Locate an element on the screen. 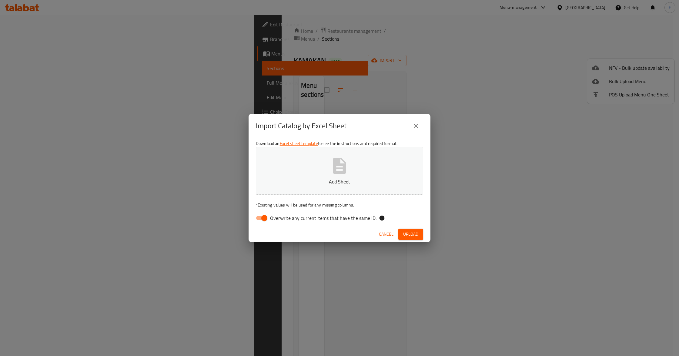 The width and height of the screenshot is (679, 356). button: Cancel is located at coordinates (386, 234).